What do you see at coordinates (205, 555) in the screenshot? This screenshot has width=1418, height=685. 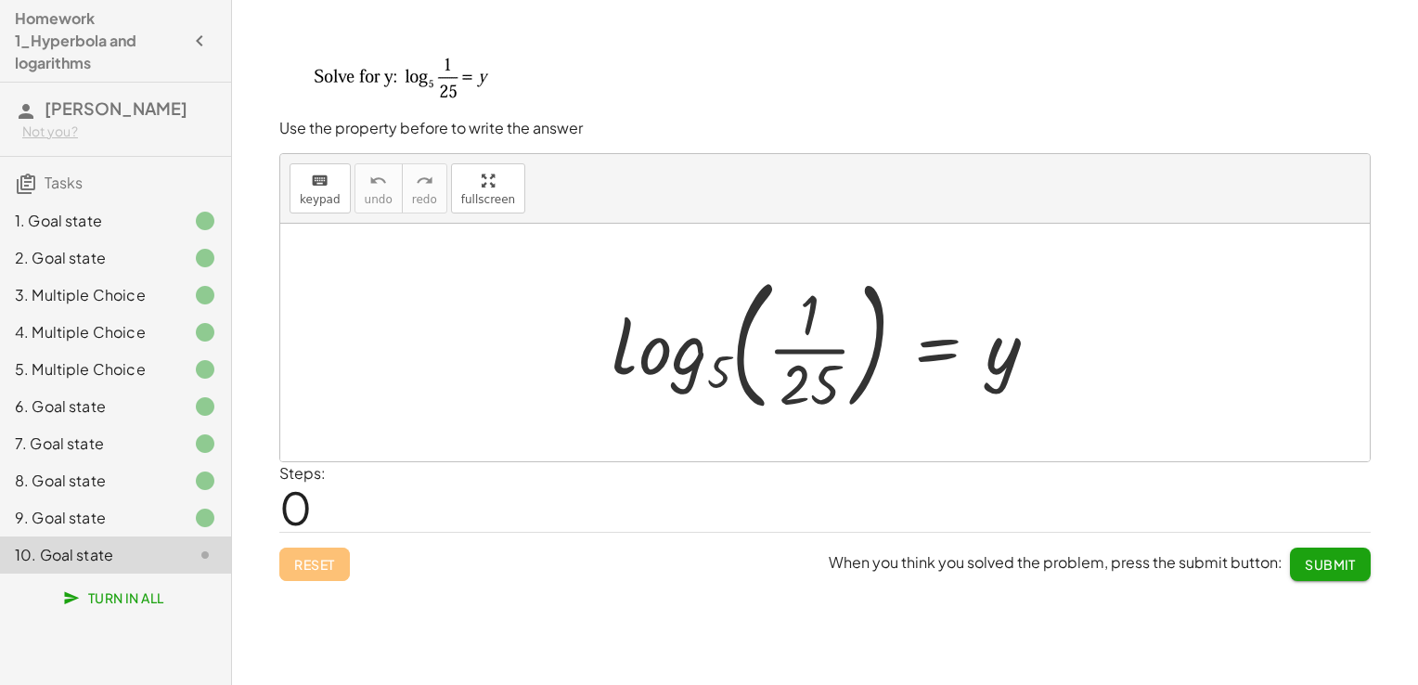 I see `i: Task not started.` at bounding box center [205, 555].